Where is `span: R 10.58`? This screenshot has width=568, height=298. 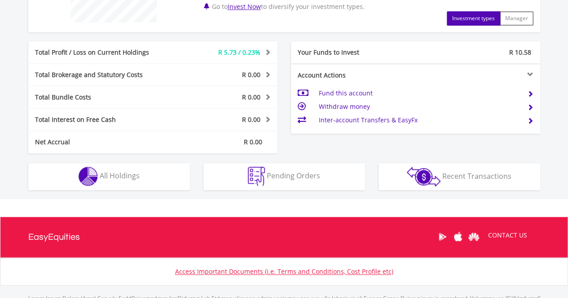
span: R 10.58 is located at coordinates (520, 52).